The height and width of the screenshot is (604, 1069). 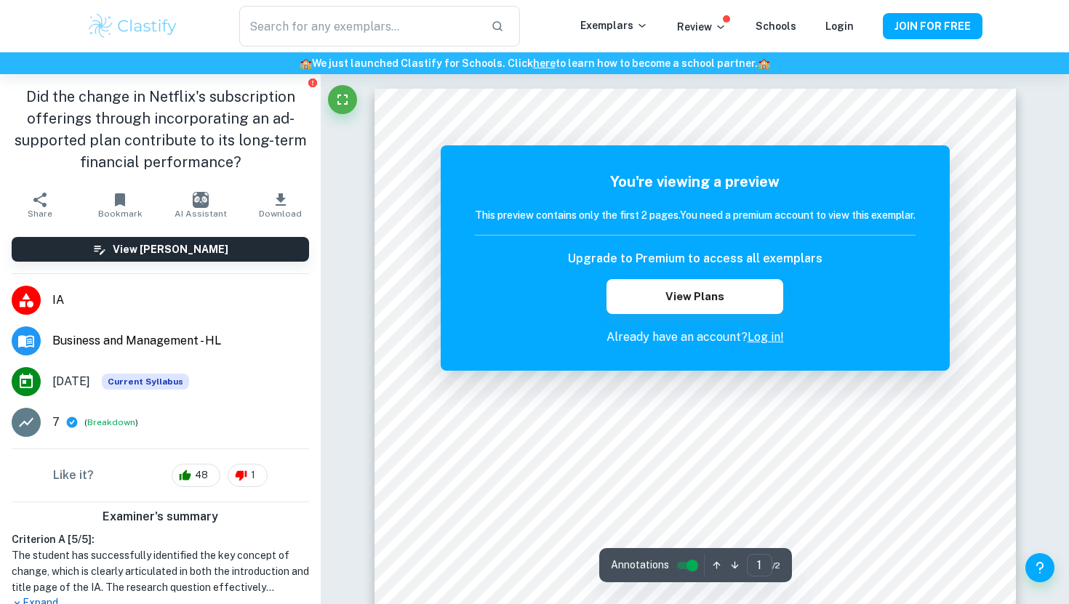 What do you see at coordinates (253, 475) in the screenshot?
I see `span: 1` at bounding box center [253, 475].